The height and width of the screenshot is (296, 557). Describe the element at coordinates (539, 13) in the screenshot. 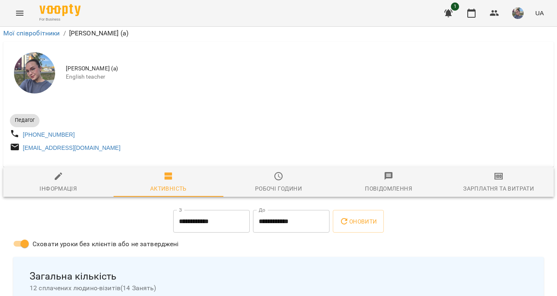

I see `span: UA` at that location.